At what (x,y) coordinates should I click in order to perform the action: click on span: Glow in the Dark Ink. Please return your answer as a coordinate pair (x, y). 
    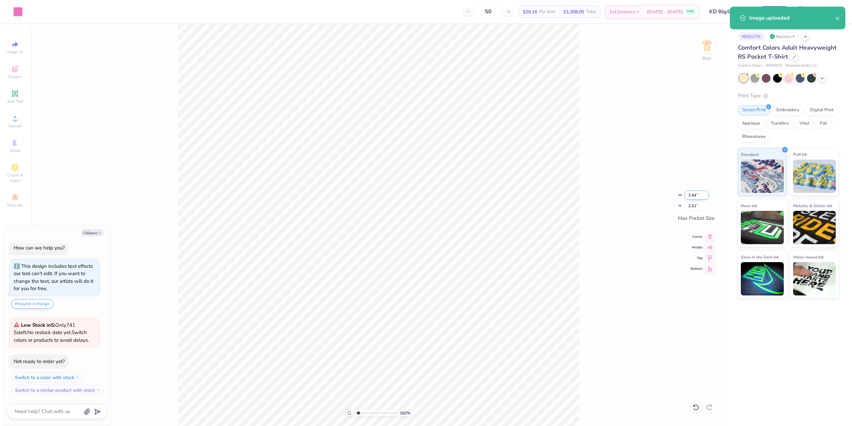
    Looking at the image, I should click on (760, 257).